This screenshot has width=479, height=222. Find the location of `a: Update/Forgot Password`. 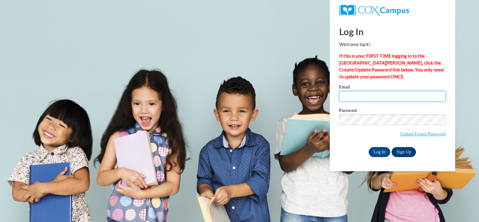

a: Update/Forgot Password is located at coordinates (423, 134).